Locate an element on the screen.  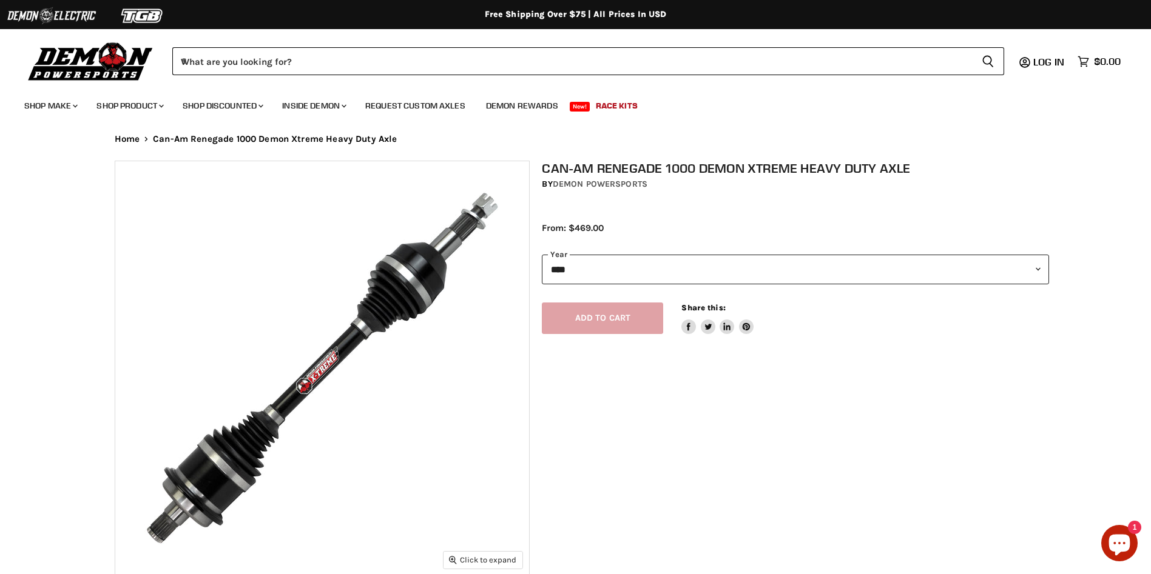
aside: Share this: is located at coordinates (717, 318).